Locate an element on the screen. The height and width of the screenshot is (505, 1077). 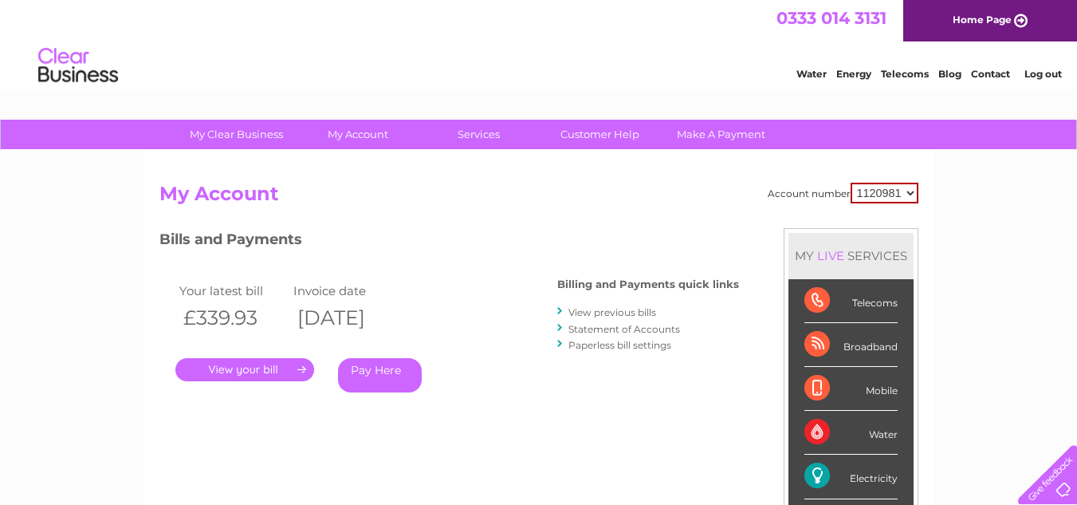
a: Energy is located at coordinates (854, 73).